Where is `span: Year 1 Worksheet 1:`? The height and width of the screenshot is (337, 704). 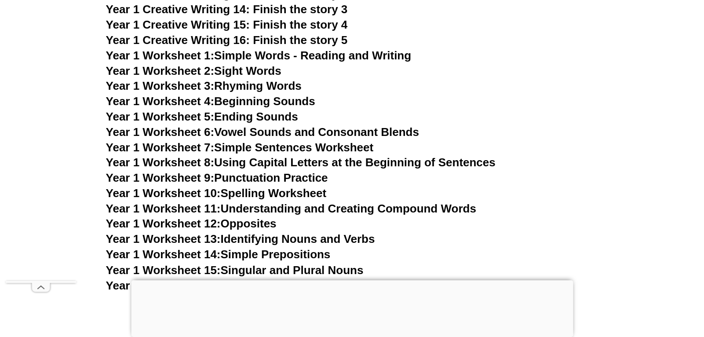 span: Year 1 Worksheet 1: is located at coordinates (160, 55).